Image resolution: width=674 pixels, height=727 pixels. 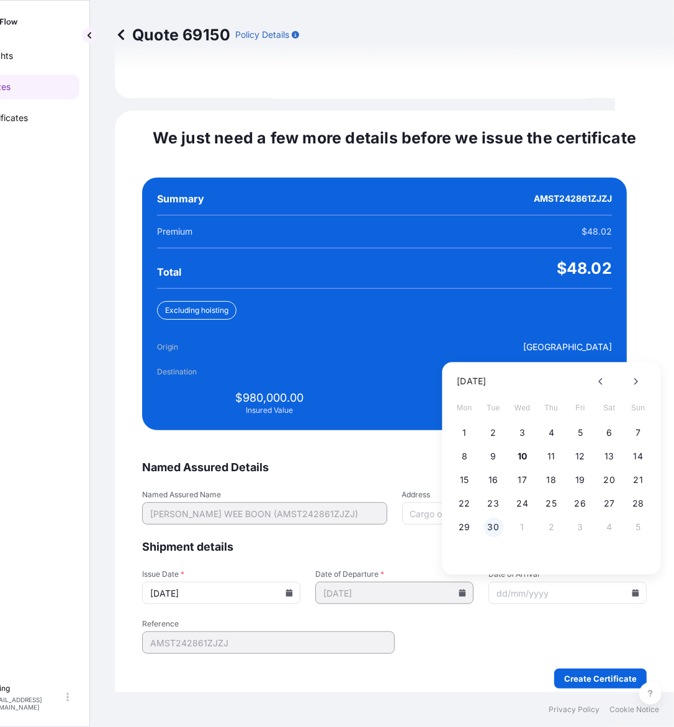 What do you see at coordinates (609, 433) in the screenshot?
I see `button: 6` at bounding box center [609, 433].